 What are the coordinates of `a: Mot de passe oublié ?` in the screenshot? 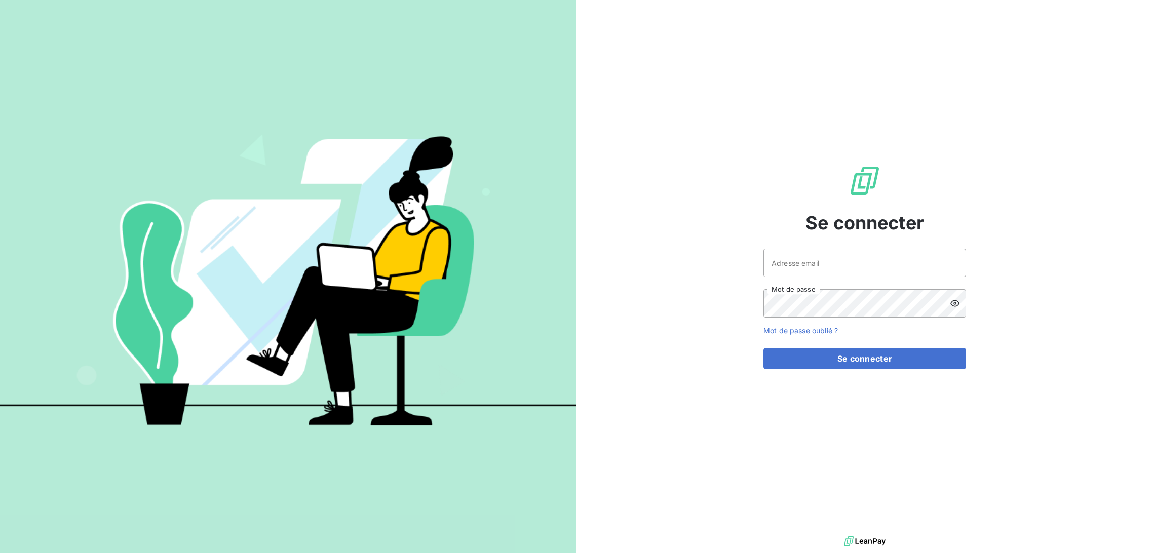 It's located at (800, 330).